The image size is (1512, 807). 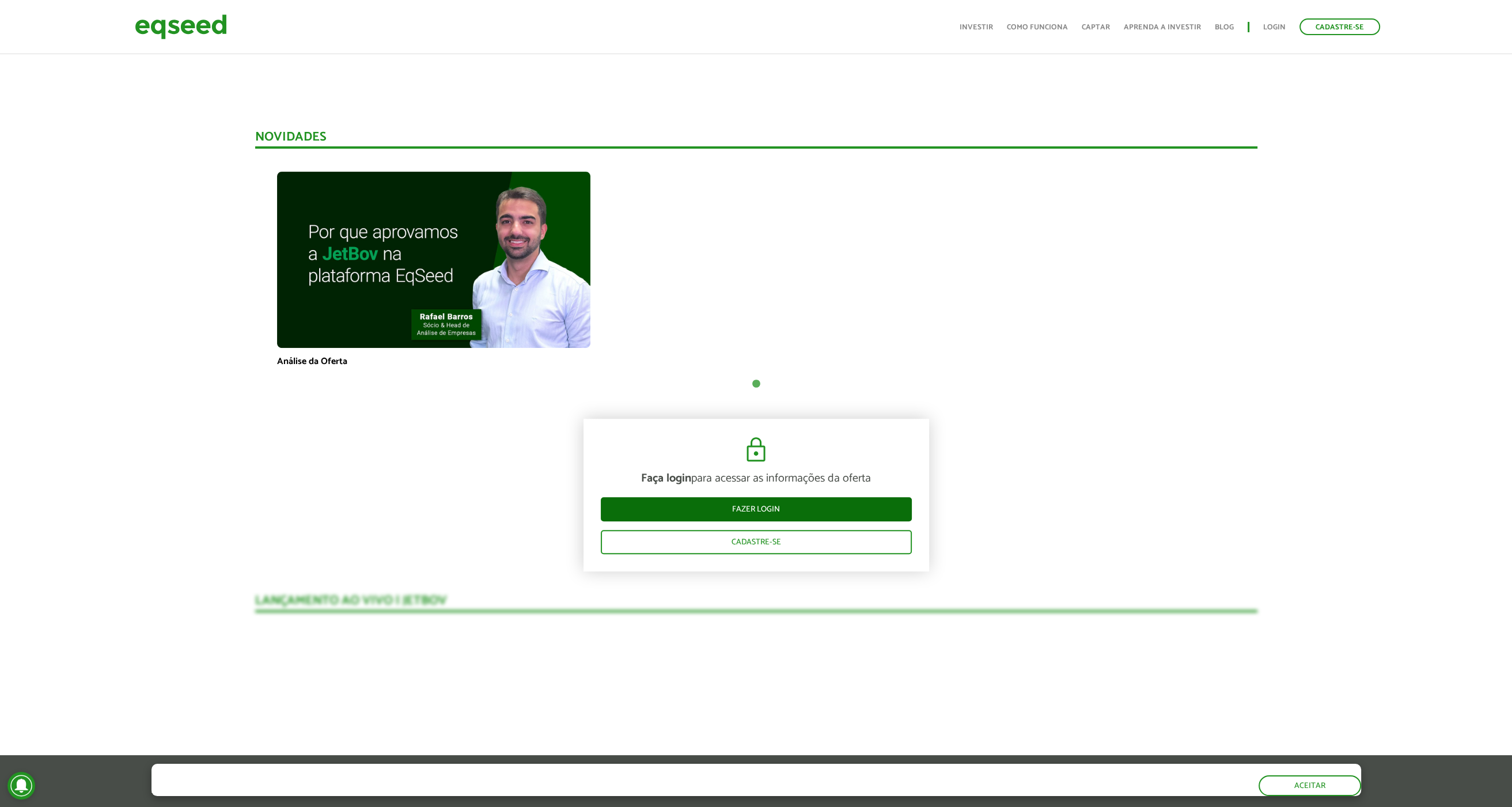 I want to click on div: Novidades, so click(x=756, y=140).